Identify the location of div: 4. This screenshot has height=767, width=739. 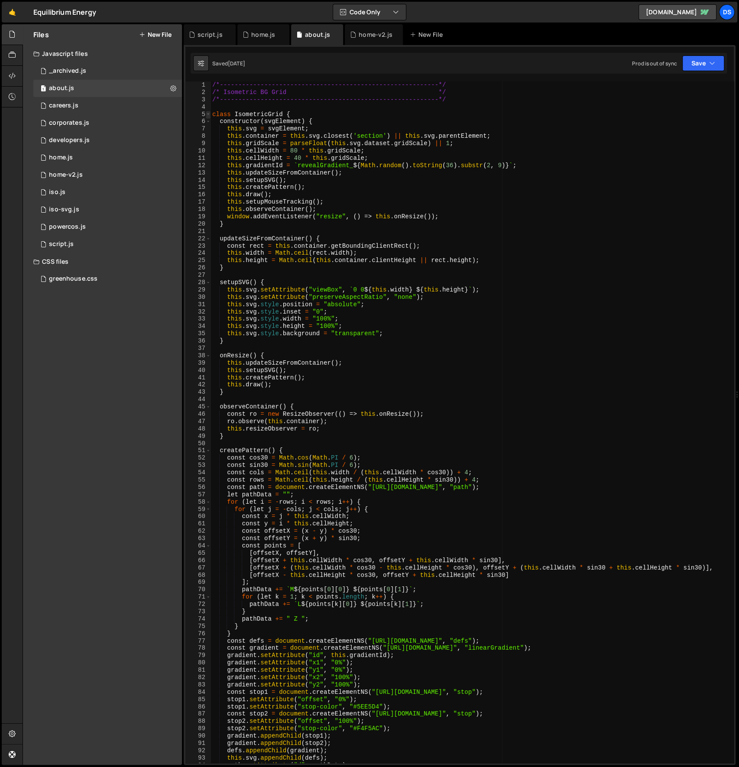
(198, 107).